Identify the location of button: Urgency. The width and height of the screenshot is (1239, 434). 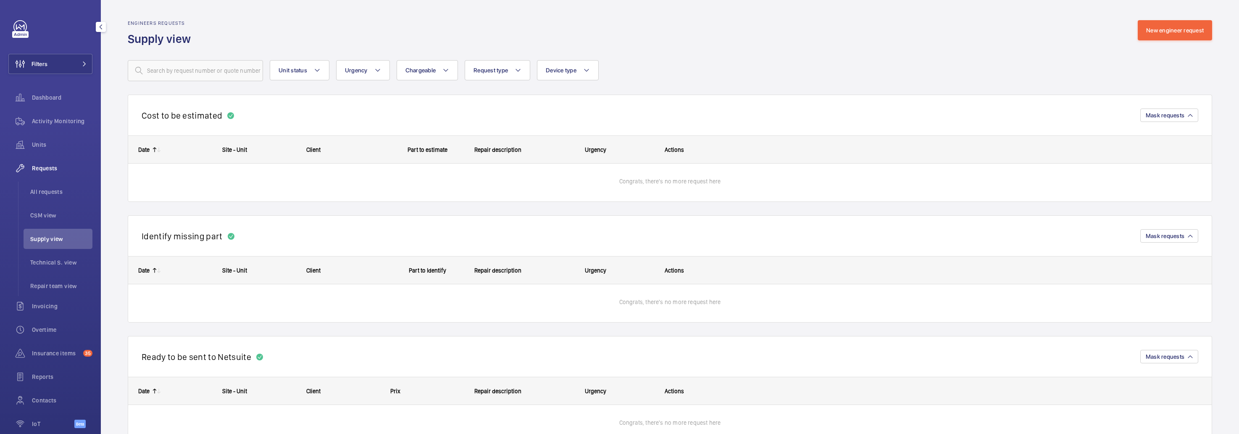
(363, 70).